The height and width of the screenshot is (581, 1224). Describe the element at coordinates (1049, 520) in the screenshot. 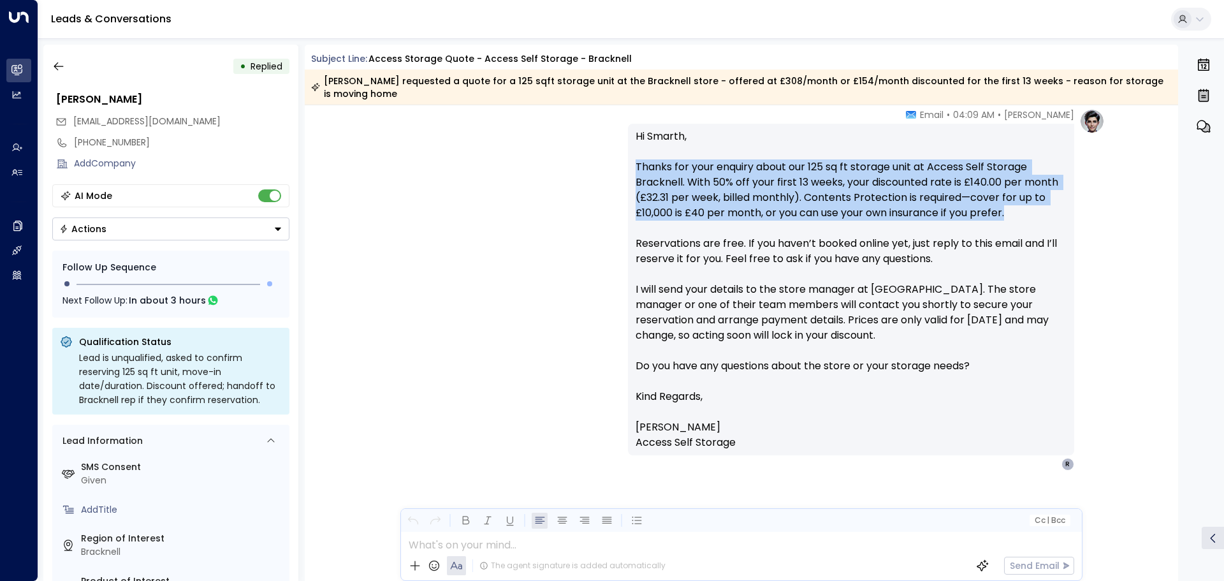

I see `button: Cc|Bcc` at that location.